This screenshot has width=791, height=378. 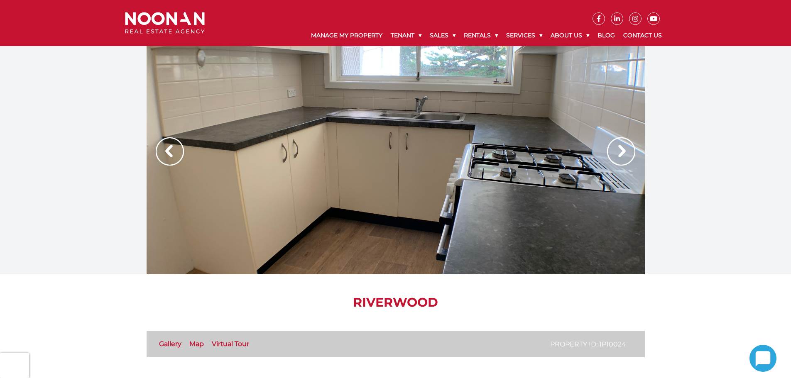 I want to click on a: About Us, so click(x=569, y=35).